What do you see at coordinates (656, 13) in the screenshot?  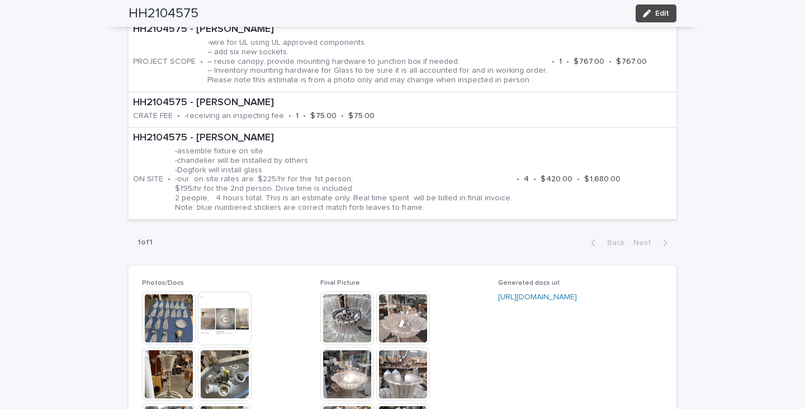 I see `button: Edit` at bounding box center [656, 13].